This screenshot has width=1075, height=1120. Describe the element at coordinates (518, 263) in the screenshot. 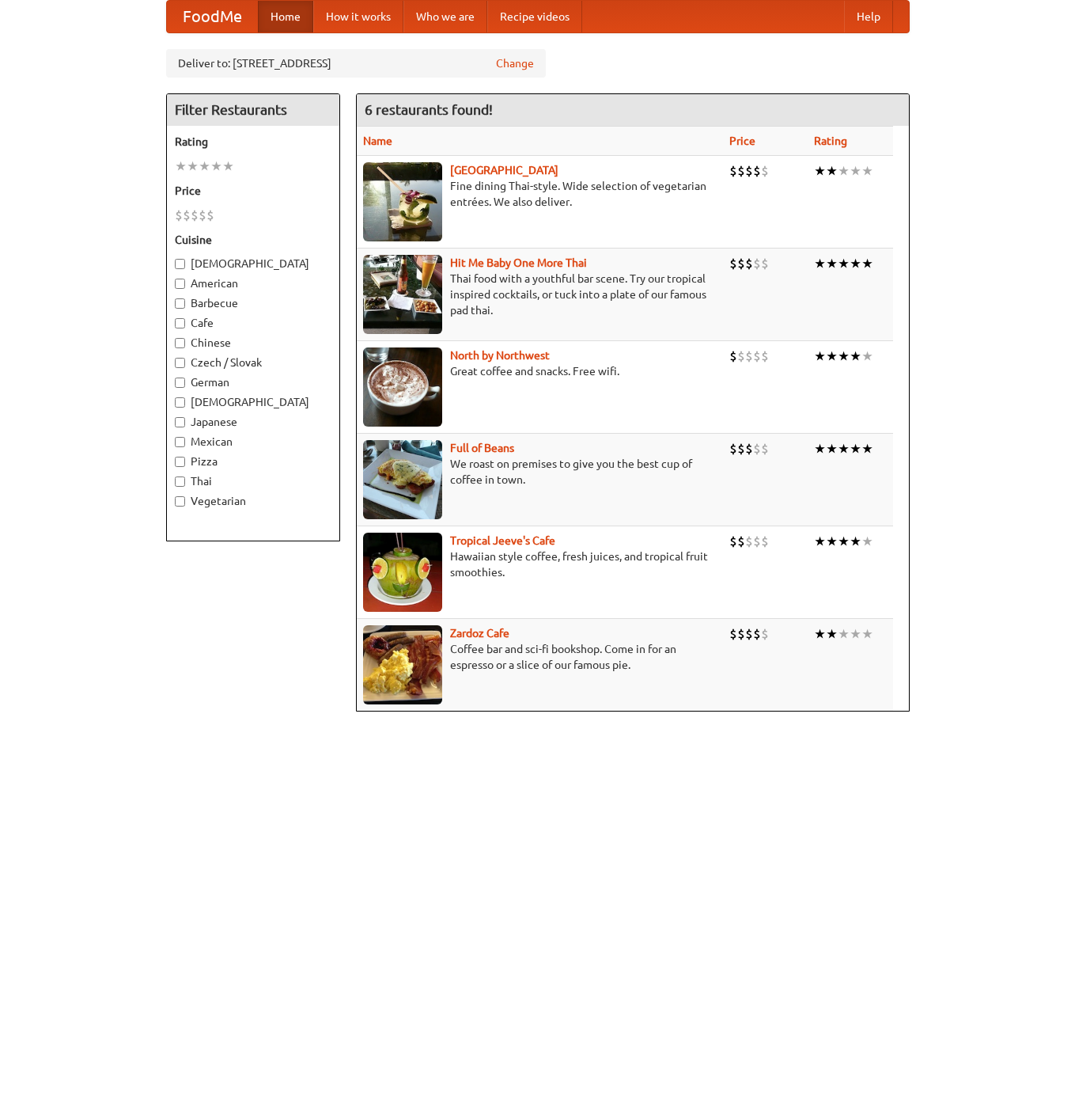

I see `b: Hit Me Baby One More Thai` at that location.